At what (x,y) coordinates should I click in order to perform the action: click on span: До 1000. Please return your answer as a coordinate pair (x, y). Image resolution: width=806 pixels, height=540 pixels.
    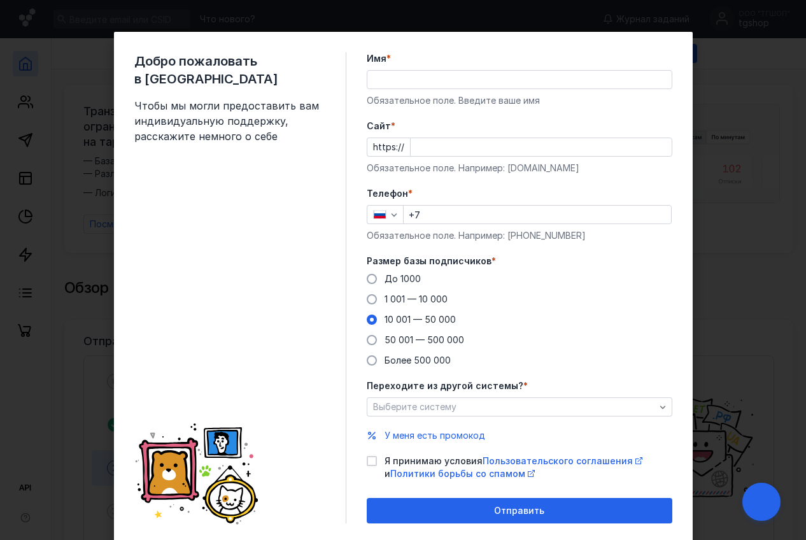
    Looking at the image, I should click on (402, 278).